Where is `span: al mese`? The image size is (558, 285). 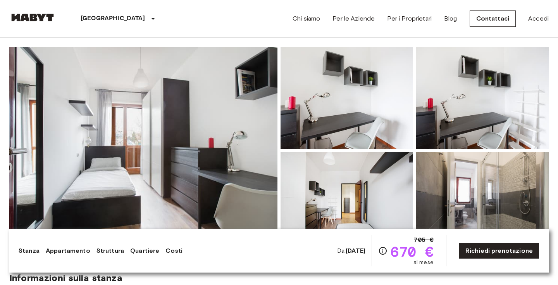
span: al mese is located at coordinates (424, 262).